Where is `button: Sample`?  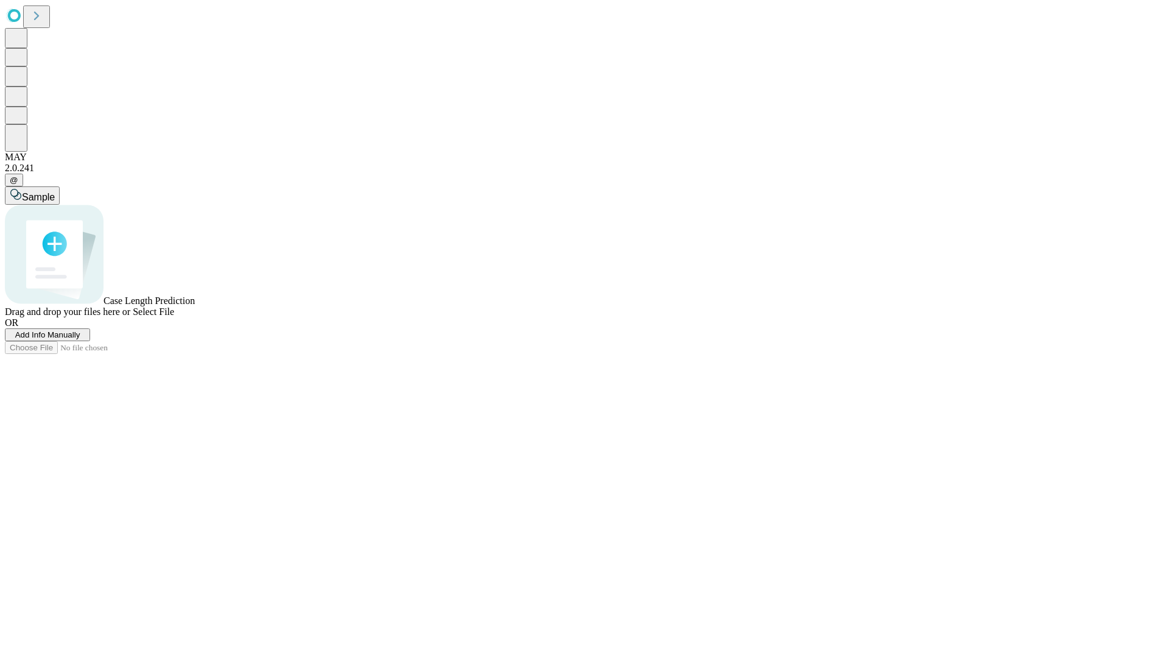
button: Sample is located at coordinates (32, 195).